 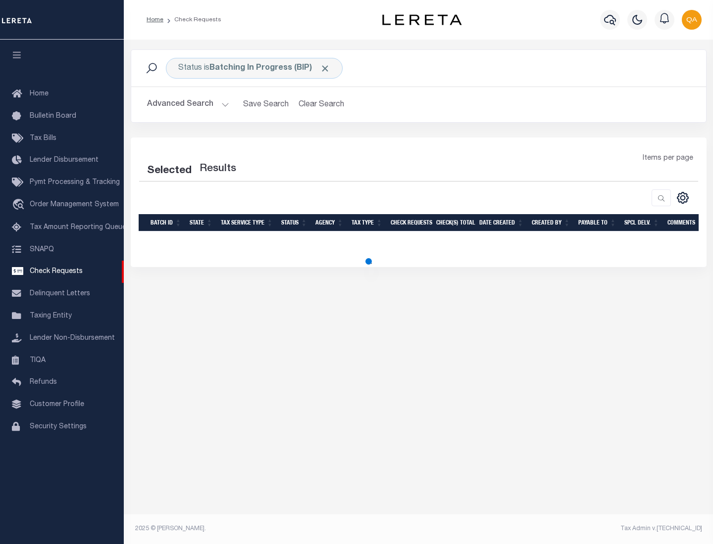 What do you see at coordinates (20, 205) in the screenshot?
I see `i: travel_explore` at bounding box center [20, 205].